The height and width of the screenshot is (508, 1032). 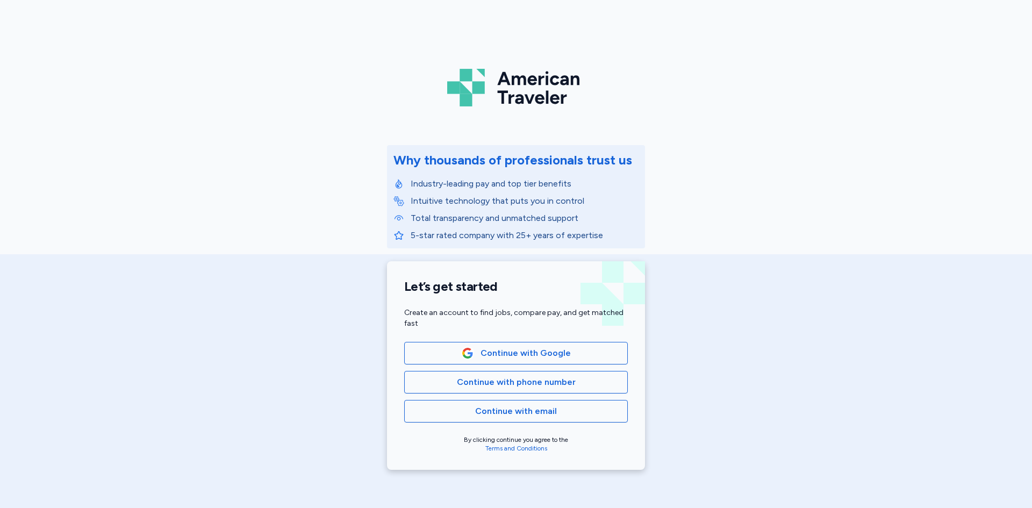 I want to click on span: Continue with Google, so click(x=525, y=353).